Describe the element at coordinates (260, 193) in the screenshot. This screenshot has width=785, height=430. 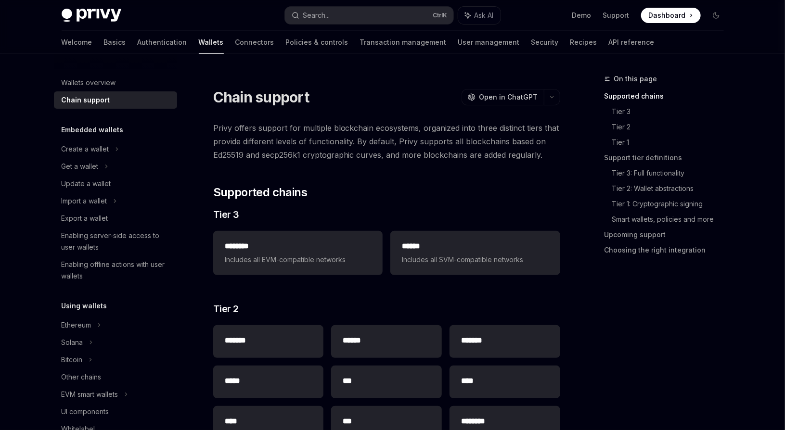
I see `span: Supported chains` at that location.